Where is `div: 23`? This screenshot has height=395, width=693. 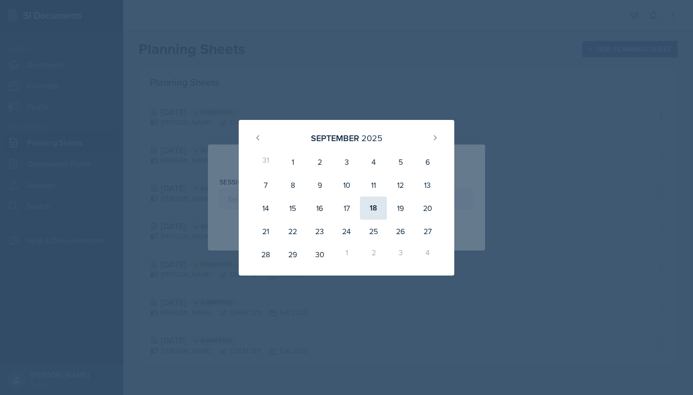 div: 23 is located at coordinates (320, 231).